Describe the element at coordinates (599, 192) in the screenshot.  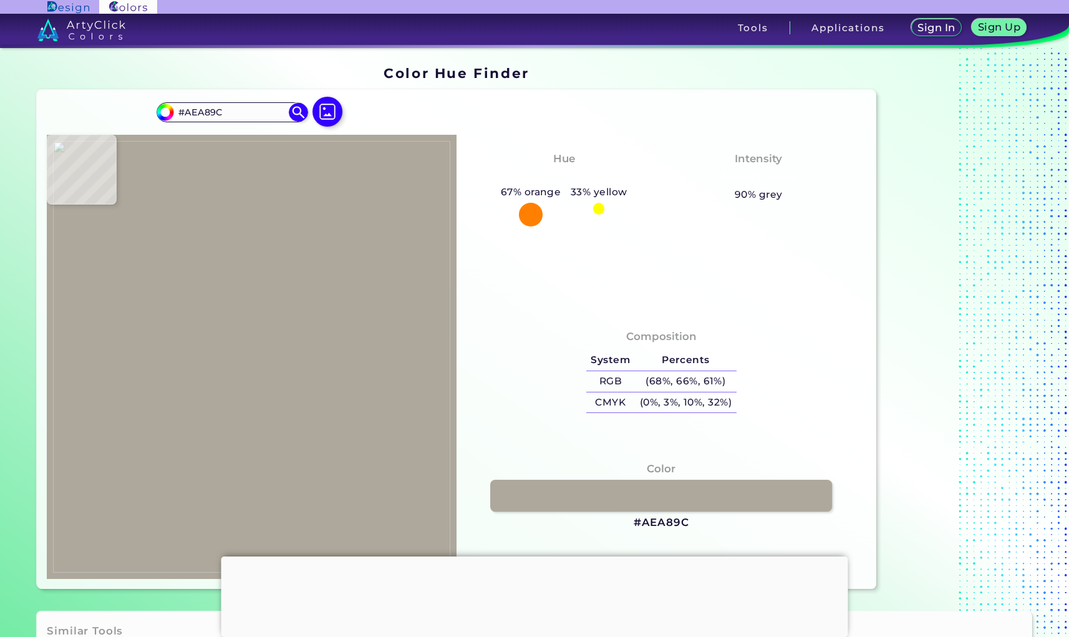
I see `h5: 33% yellow` at that location.